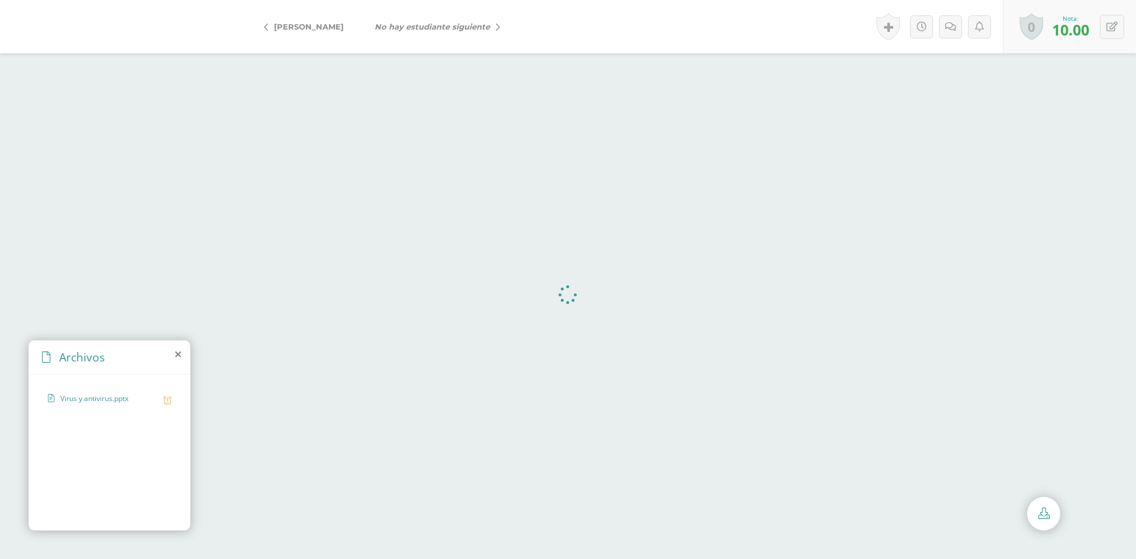  What do you see at coordinates (109, 399) in the screenshot?
I see `span: Virus y antivirus.pptx` at bounding box center [109, 399].